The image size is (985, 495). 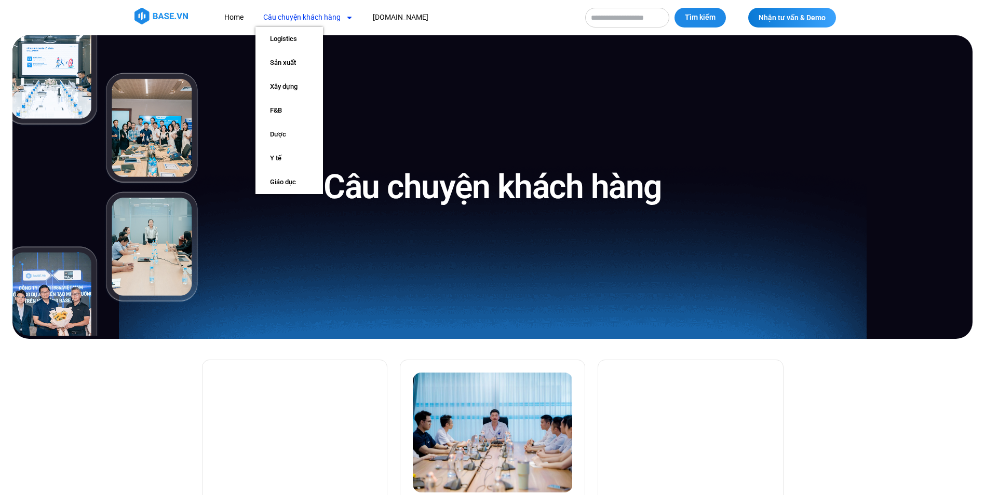 I want to click on span: Tìm kiếm, so click(x=700, y=18).